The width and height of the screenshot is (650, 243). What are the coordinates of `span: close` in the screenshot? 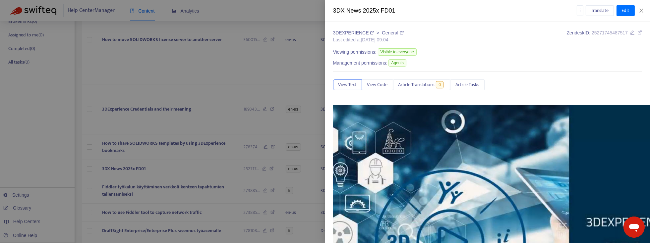 It's located at (641, 11).